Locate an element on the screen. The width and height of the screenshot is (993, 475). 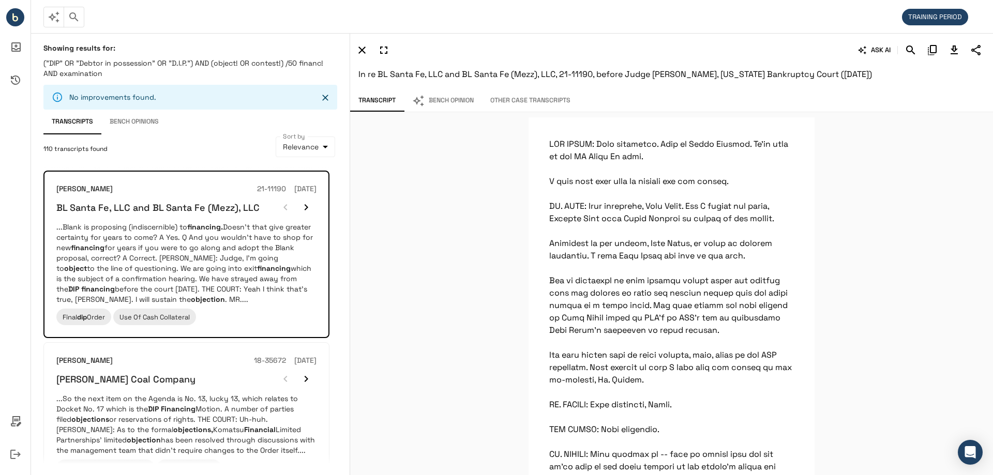
button: Other Case Transcripts is located at coordinates (530, 101).